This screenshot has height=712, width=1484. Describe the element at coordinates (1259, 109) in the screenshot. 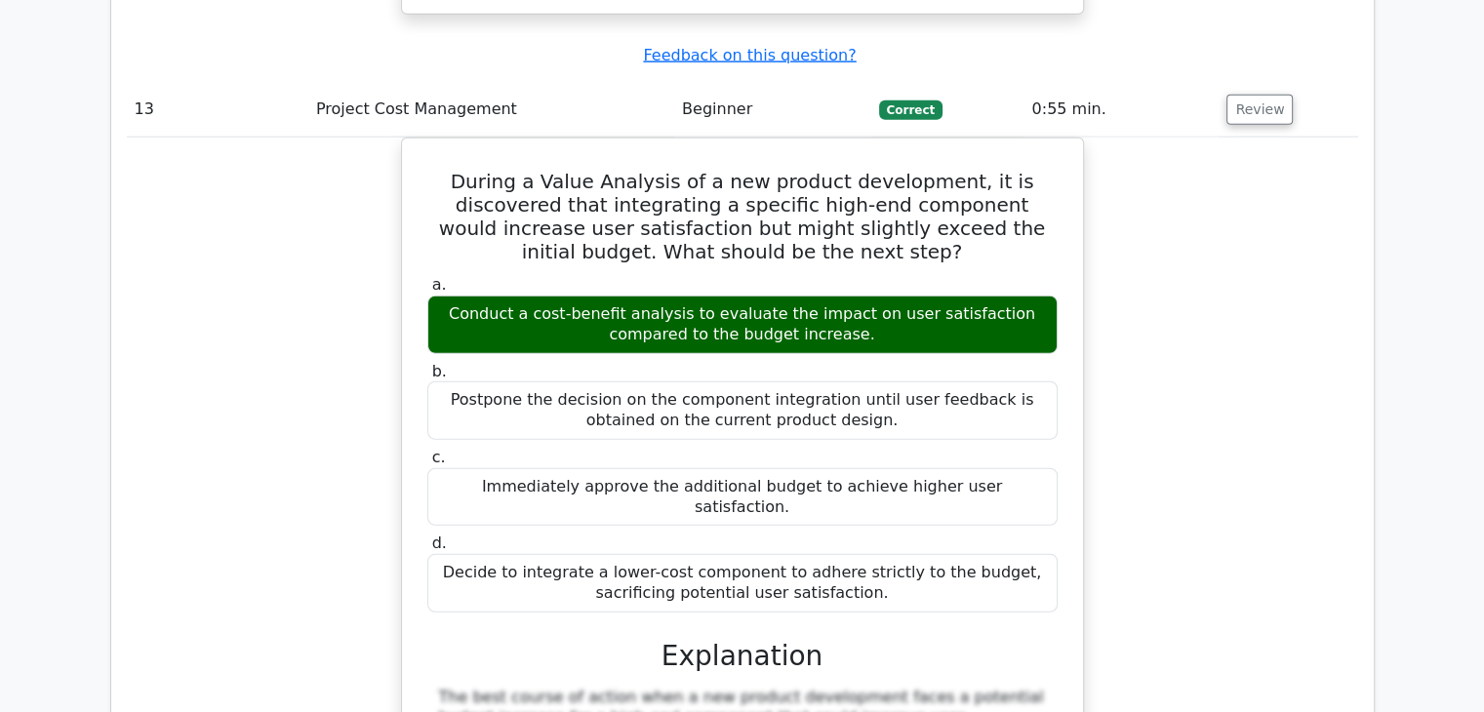

I see `button: Review` at that location.